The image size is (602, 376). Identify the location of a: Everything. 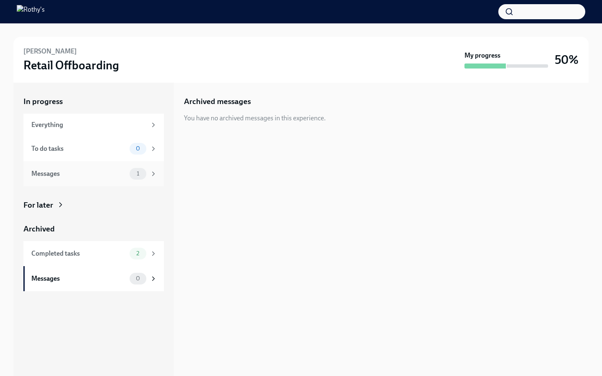
(94, 125).